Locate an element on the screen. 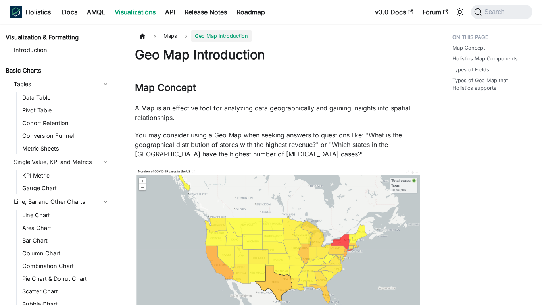  a: Line, Bar and Other Charts is located at coordinates (61, 201).